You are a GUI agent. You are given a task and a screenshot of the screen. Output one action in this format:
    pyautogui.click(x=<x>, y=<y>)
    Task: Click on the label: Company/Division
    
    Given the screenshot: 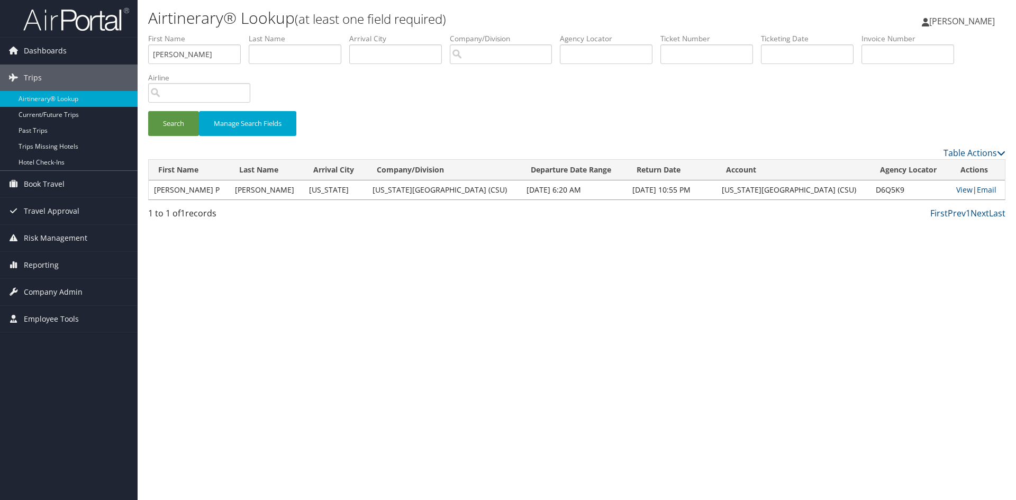 What is the action you would take?
    pyautogui.click(x=505, y=39)
    